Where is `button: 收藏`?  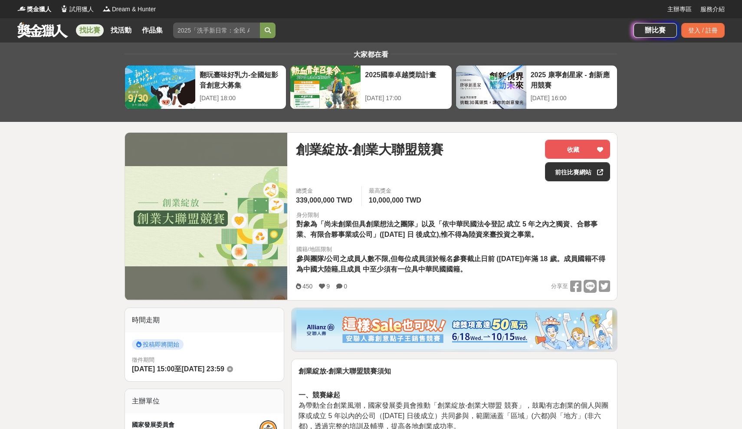 button: 收藏 is located at coordinates (578, 149).